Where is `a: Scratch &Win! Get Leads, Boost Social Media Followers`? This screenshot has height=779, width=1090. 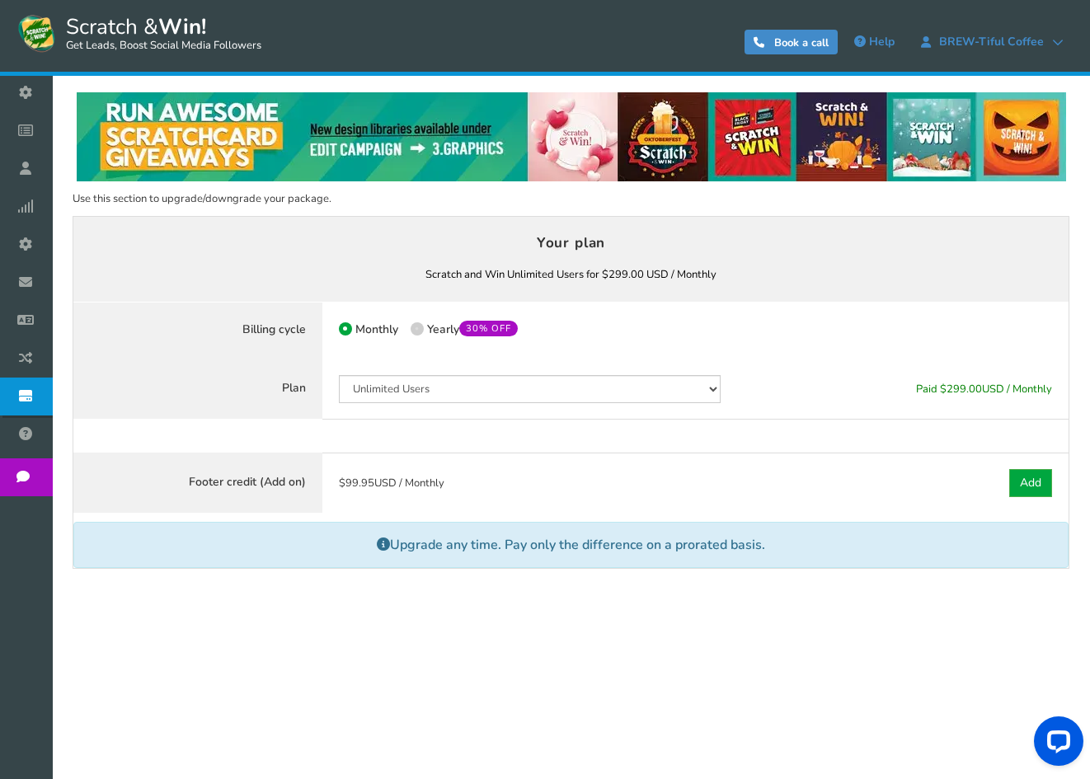 a: Scratch &Win! Get Leads, Boost Social Media Followers is located at coordinates (139, 33).